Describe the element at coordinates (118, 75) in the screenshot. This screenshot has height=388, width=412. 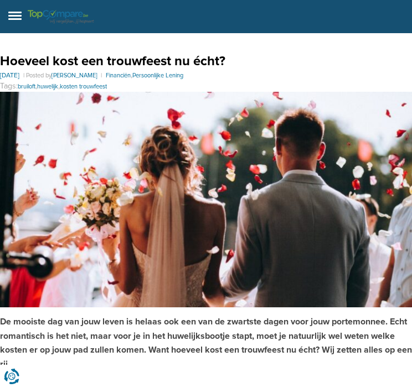
I see `a: Financiën` at that location.